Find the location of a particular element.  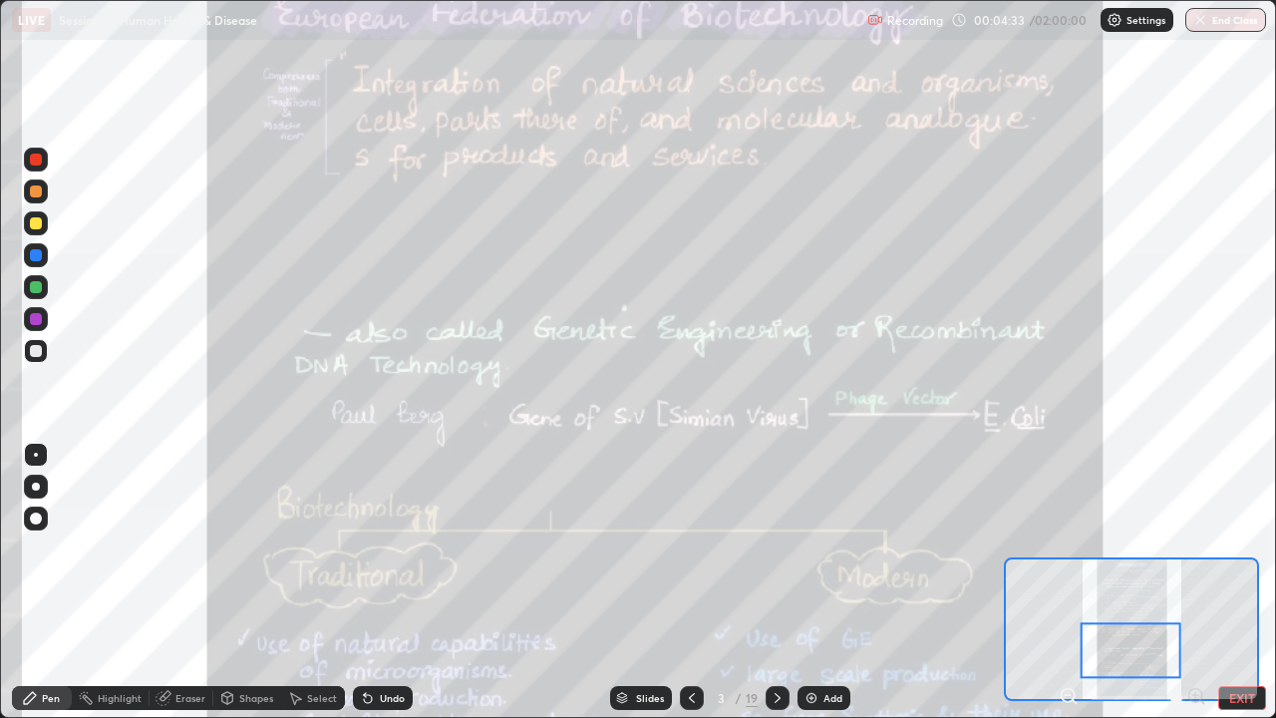

div: Undo is located at coordinates (392, 698).